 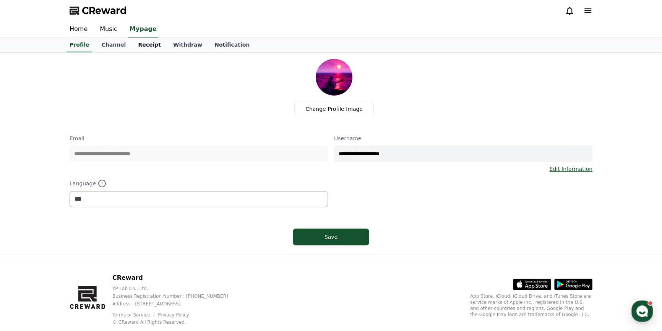 I want to click on p: YP Lab Co., Ltd., so click(x=176, y=289).